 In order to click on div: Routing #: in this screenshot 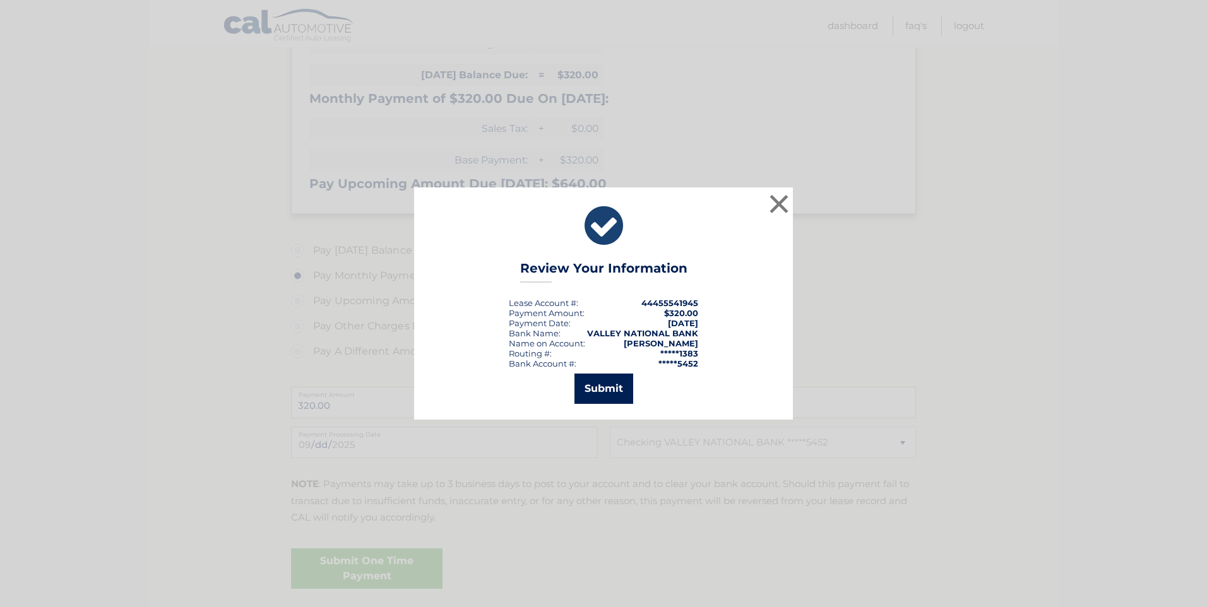, I will do `click(530, 354)`.